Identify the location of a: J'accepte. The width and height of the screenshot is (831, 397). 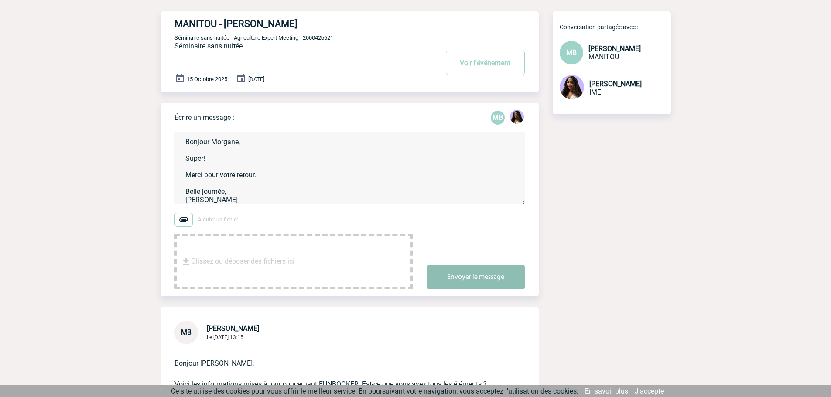
(649, 391).